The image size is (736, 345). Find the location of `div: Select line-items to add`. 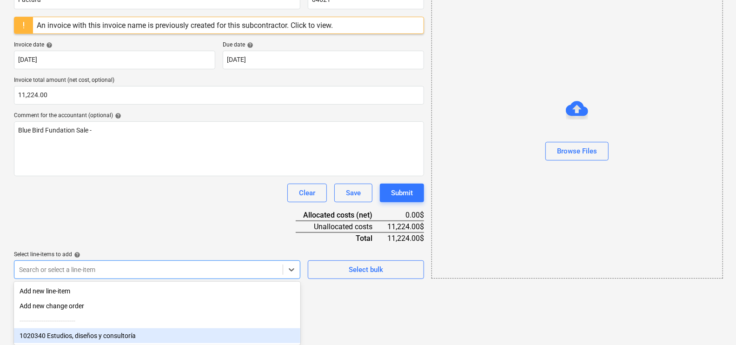

div: Select line-items to add is located at coordinates (157, 255).